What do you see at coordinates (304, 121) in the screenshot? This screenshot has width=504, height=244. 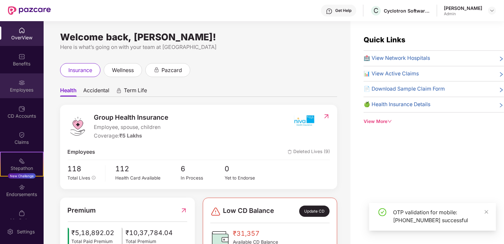 I see `img: insurerIcon` at bounding box center [304, 121].